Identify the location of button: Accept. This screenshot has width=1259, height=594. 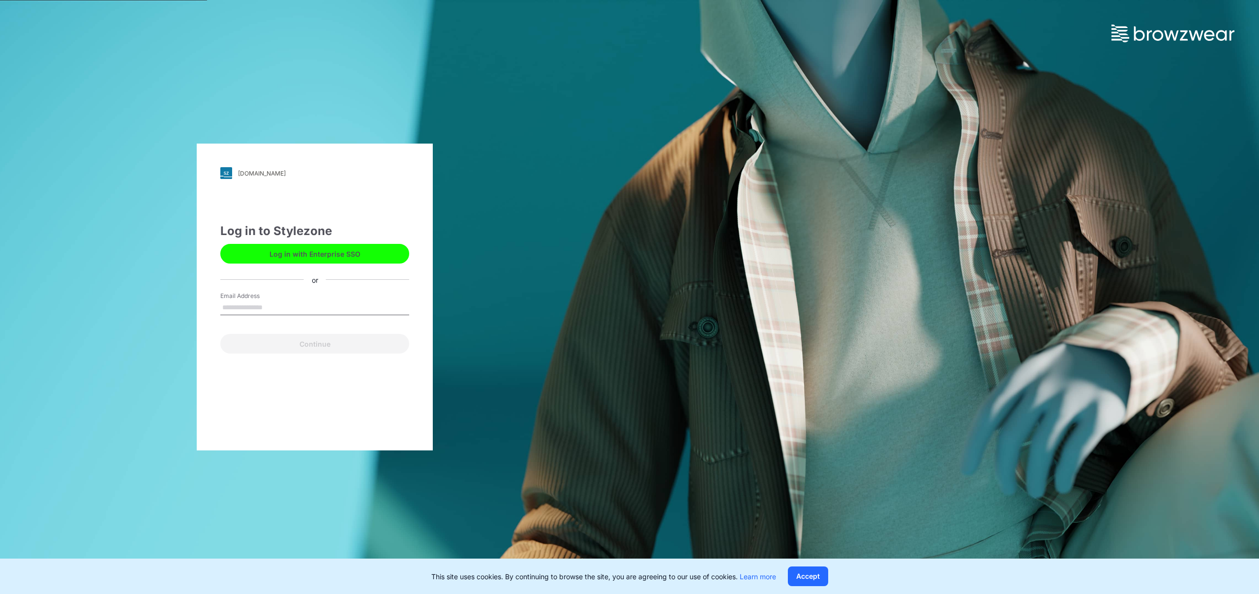
(808, 577).